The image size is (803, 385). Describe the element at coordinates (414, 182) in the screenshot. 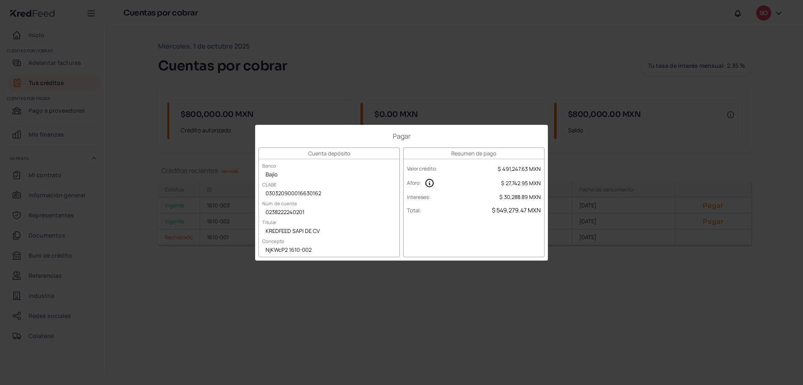

I see `label: Aforo :` at that location.